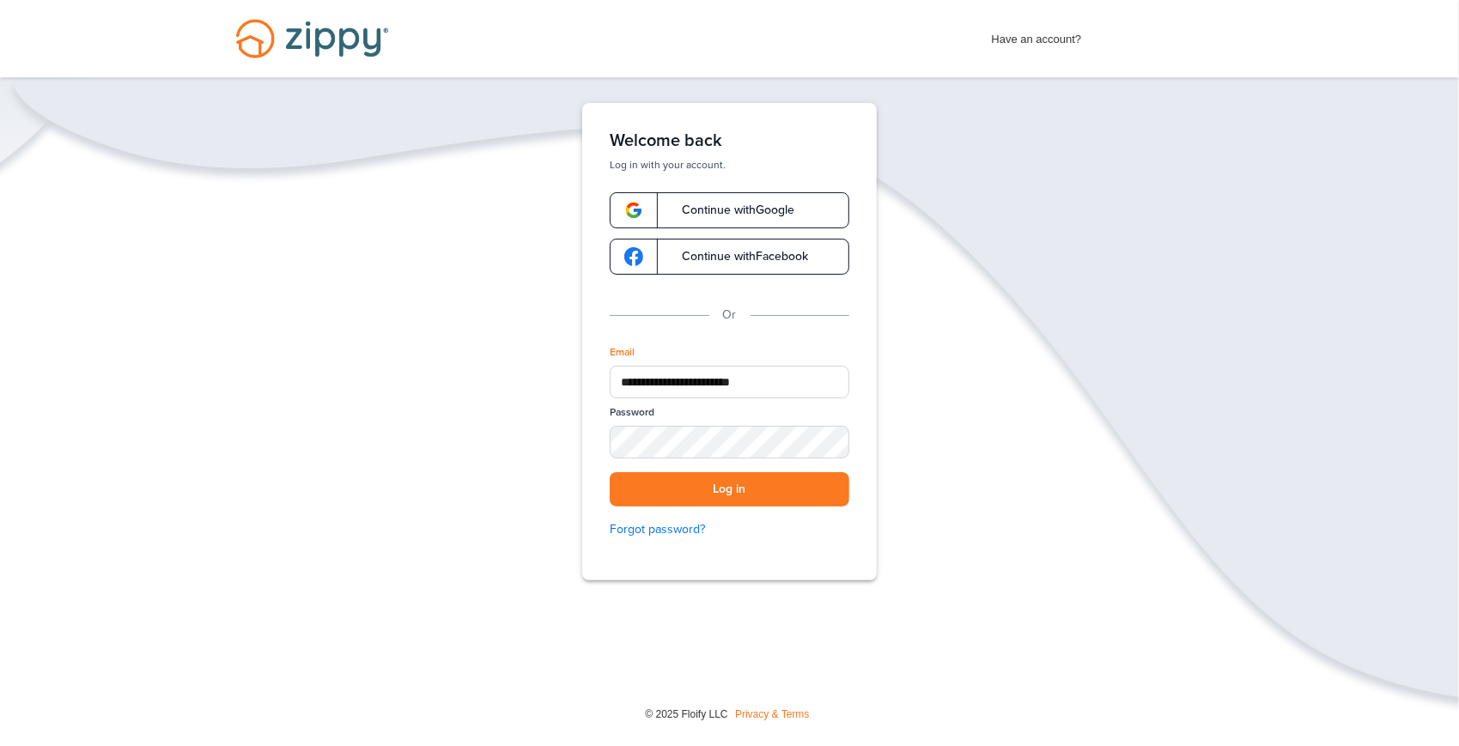 Image resolution: width=1459 pixels, height=746 pixels. Describe the element at coordinates (730, 315) in the screenshot. I see `p: Or` at that location.